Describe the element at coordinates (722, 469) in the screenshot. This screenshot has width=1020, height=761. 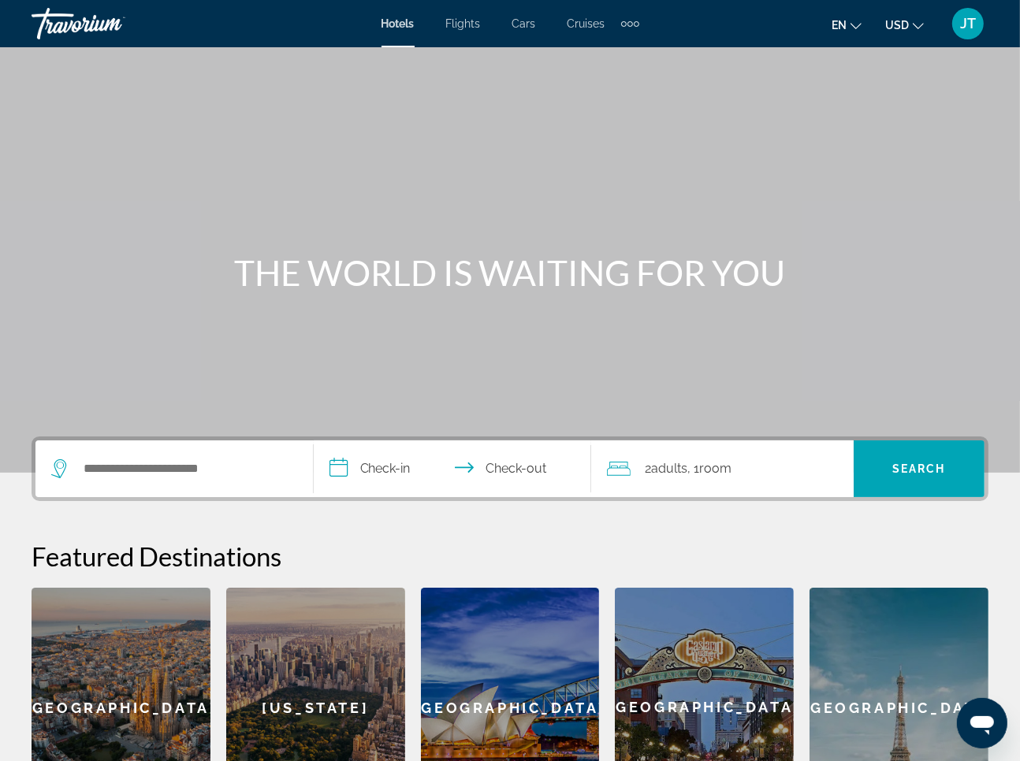
I see `button: Travelers: 2 adults, 0 children` at that location.